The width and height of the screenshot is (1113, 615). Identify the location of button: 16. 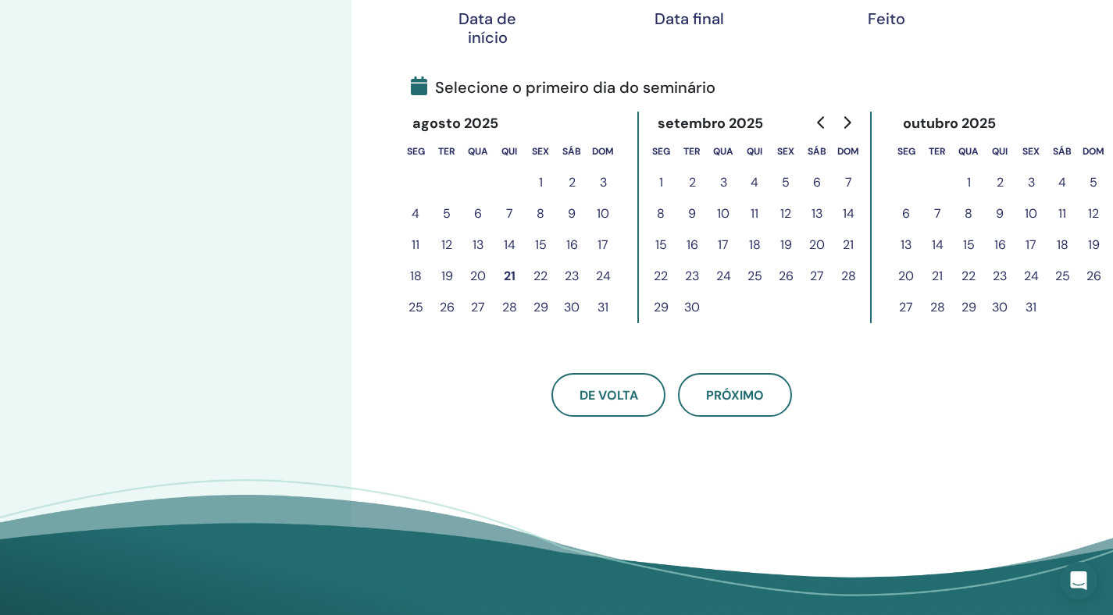
(572, 245).